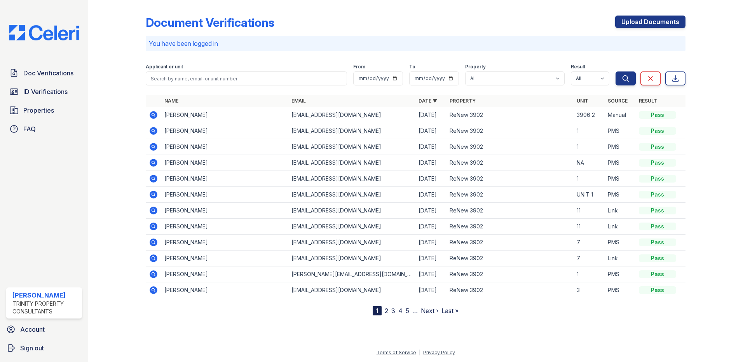  I want to click on span: ID Verifications, so click(45, 92).